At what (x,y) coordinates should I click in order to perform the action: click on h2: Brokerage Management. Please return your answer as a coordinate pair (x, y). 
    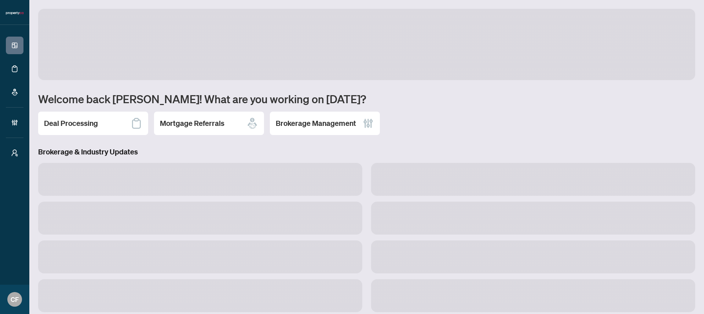
    Looking at the image, I should click on (316, 124).